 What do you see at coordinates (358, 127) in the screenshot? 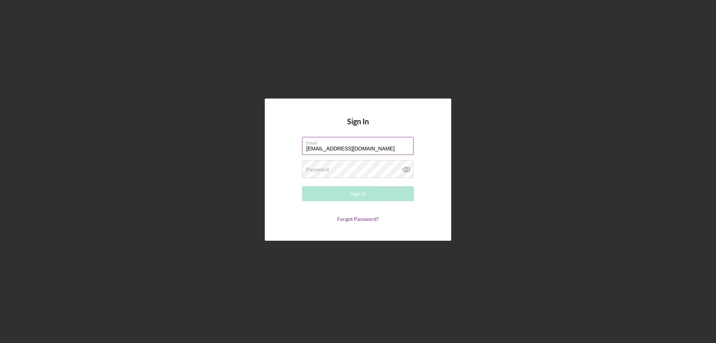
I see `h4: Sign In` at bounding box center [358, 127].